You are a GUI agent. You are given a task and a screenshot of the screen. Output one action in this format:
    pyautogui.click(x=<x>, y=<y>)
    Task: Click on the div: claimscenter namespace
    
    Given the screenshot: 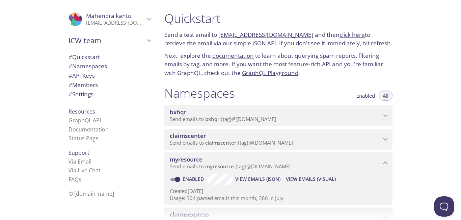 What is the action you would take?
    pyautogui.click(x=278, y=139)
    